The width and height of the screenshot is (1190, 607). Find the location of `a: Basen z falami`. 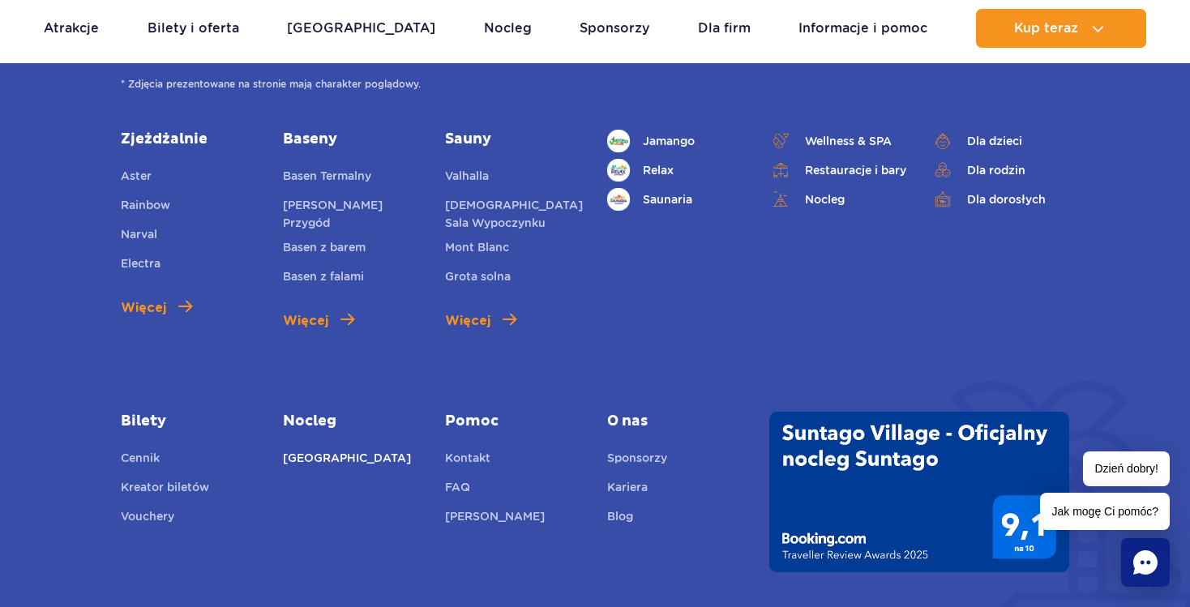

a: Basen z falami is located at coordinates (323, 279).